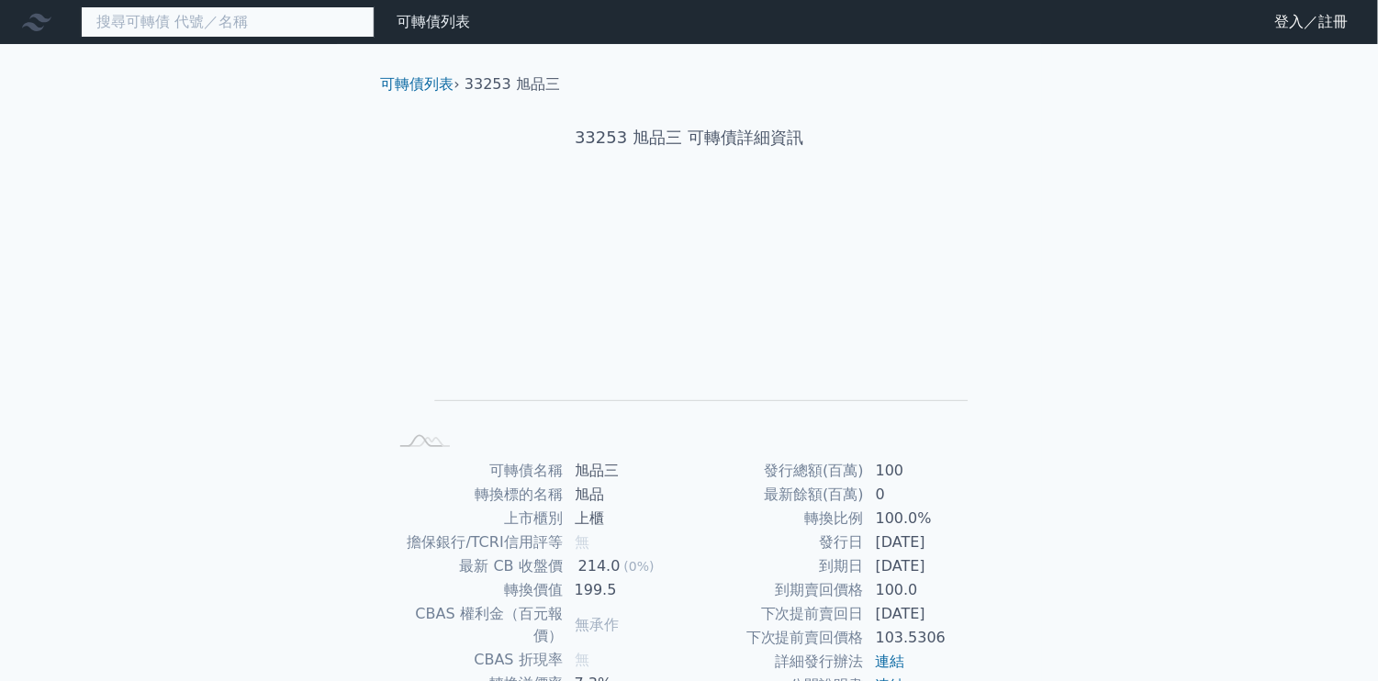 The width and height of the screenshot is (1378, 681). What do you see at coordinates (777, 662) in the screenshot?
I see `td: 詳細發行辦法` at bounding box center [777, 662].